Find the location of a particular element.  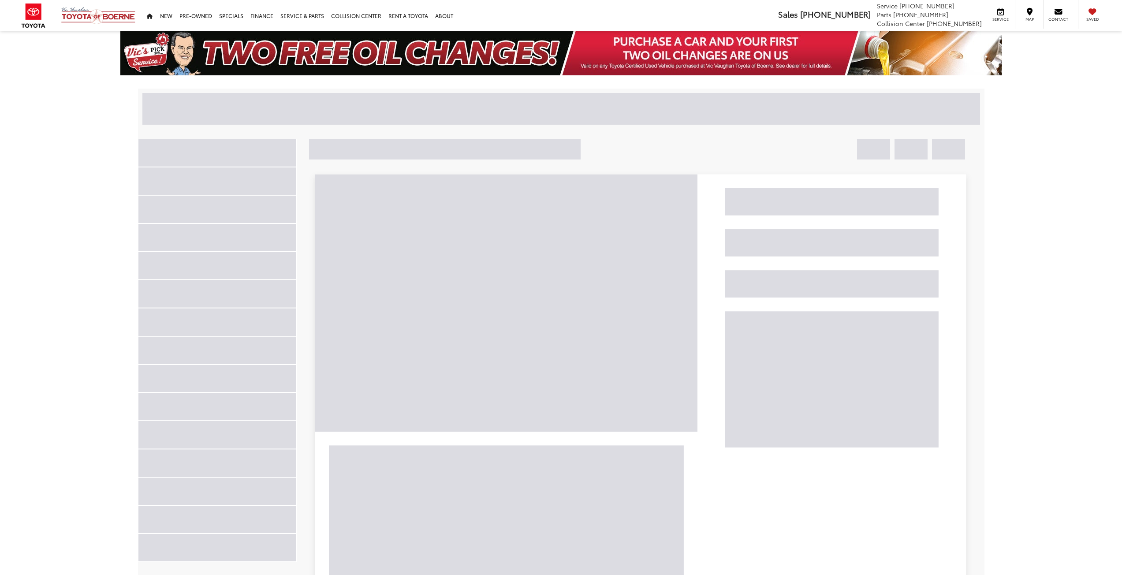

img: Two Free Oil Change Vic Vaughan Toyota of Boerne Boerne TX is located at coordinates (561, 53).